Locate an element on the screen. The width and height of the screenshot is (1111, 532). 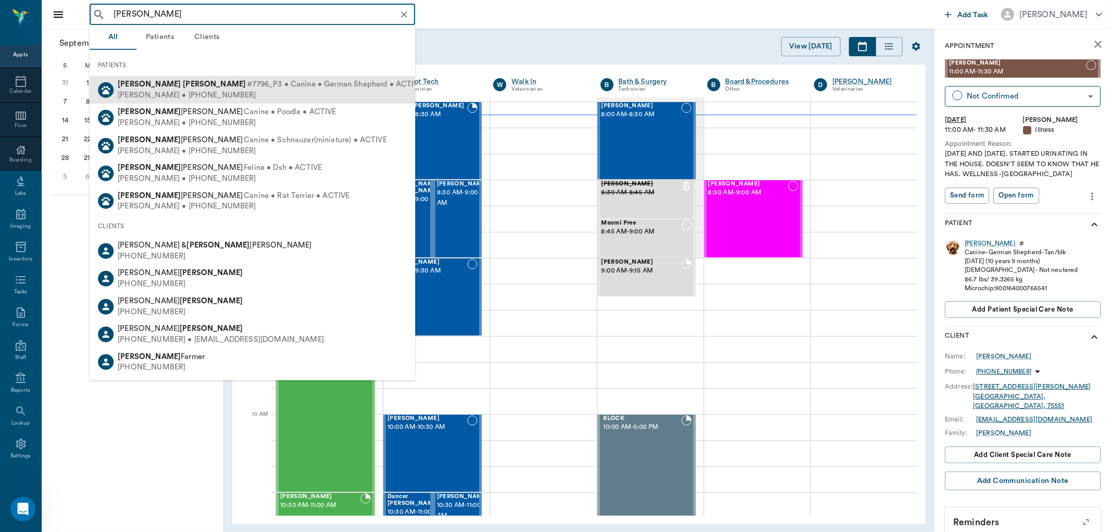
div: Forms is located at coordinates (20, 324).